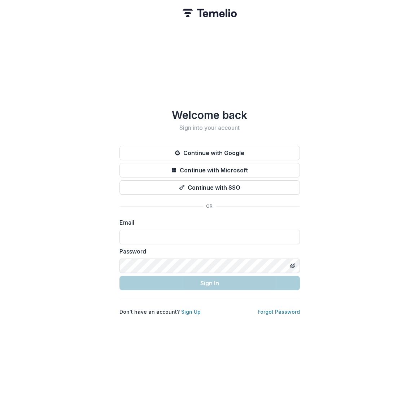 Image resolution: width=419 pixels, height=401 pixels. What do you see at coordinates (210, 170) in the screenshot?
I see `button: Continue with Microsoft` at bounding box center [210, 170].